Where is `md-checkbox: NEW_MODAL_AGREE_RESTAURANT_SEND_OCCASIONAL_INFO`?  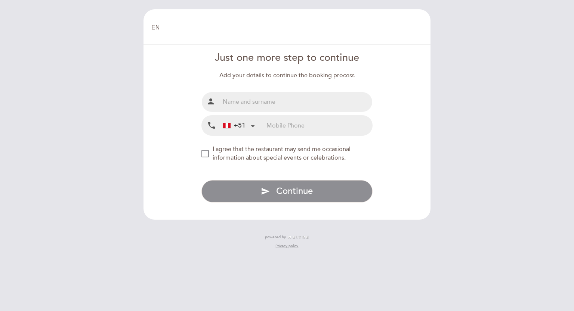 md-checkbox: NEW_MODAL_AGREE_RESTAURANT_SEND_OCCASIONAL_INFO is located at coordinates (287, 154).